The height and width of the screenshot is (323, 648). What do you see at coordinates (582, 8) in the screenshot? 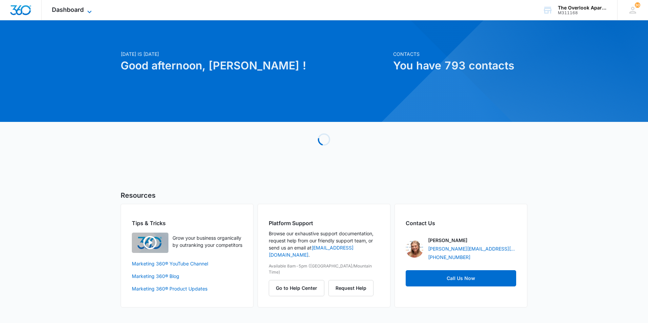
I see `div: account name` at bounding box center [582, 8].